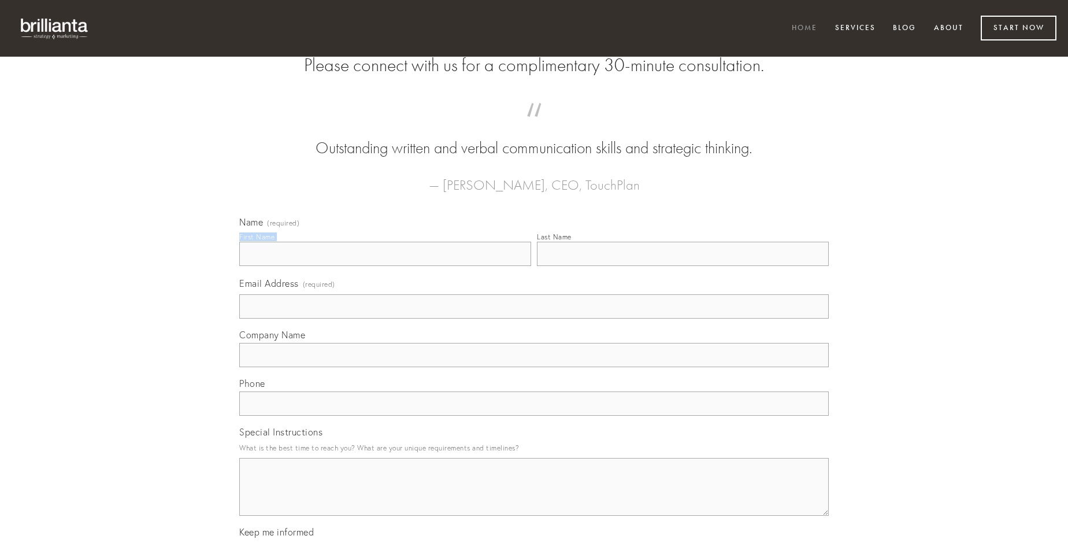  What do you see at coordinates (269, 283) in the screenshot?
I see `span: Email Address` at bounding box center [269, 283].